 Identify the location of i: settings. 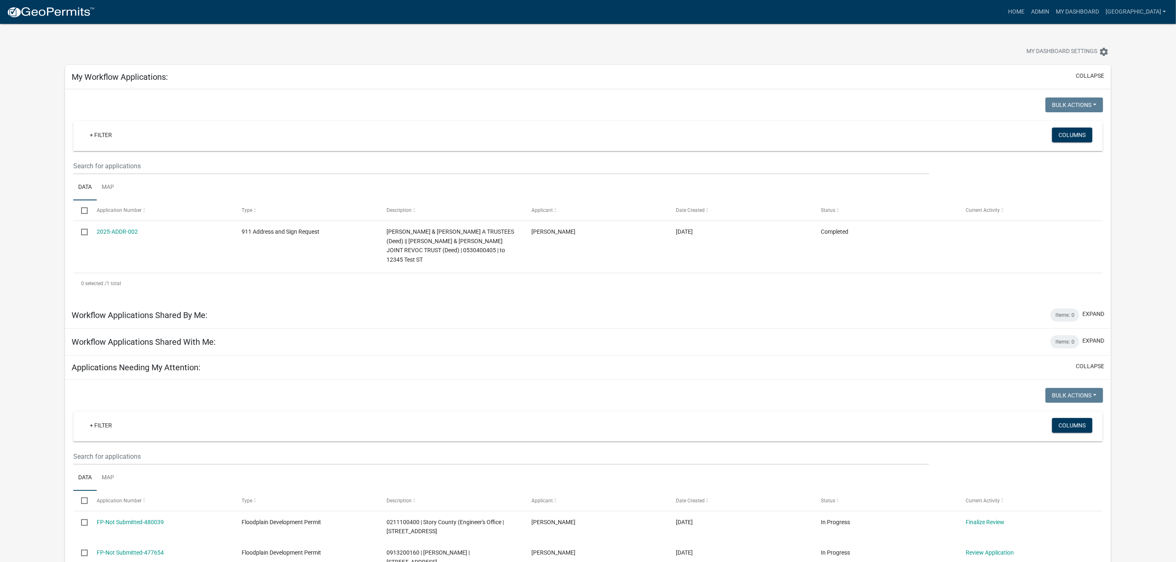
(1104, 52).